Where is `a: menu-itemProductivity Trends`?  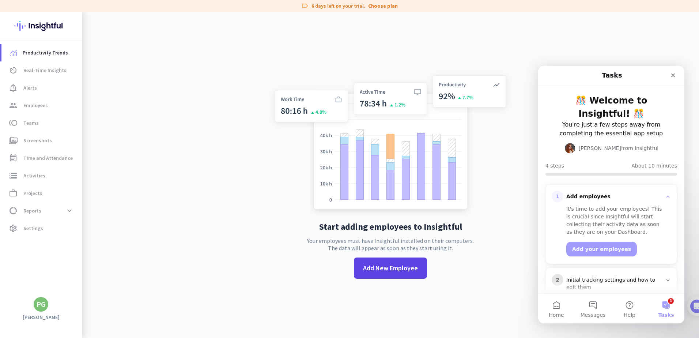 a: menu-itemProductivity Trends is located at coordinates (42, 53).